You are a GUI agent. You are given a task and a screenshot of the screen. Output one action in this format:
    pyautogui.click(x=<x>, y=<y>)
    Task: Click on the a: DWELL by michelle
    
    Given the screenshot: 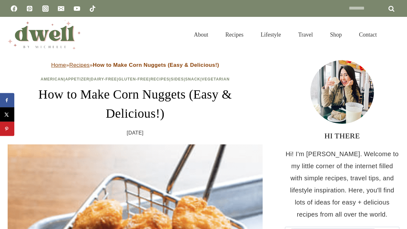 What is the action you would take?
    pyautogui.click(x=44, y=35)
    